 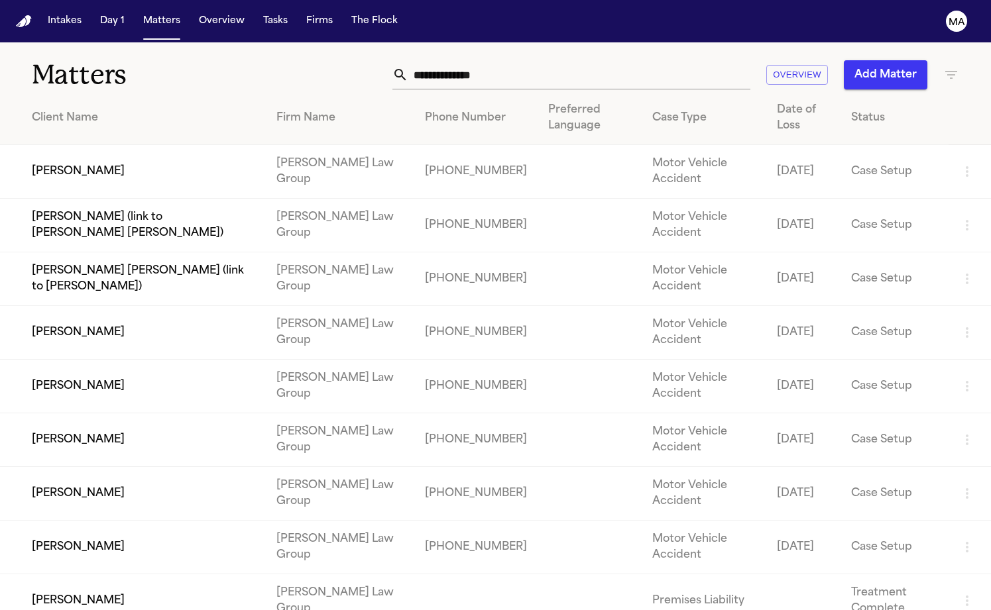 I want to click on h1: Matters, so click(x=161, y=75).